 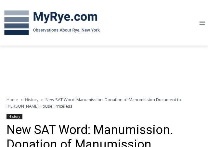 I want to click on button: Open menu, so click(x=201, y=22).